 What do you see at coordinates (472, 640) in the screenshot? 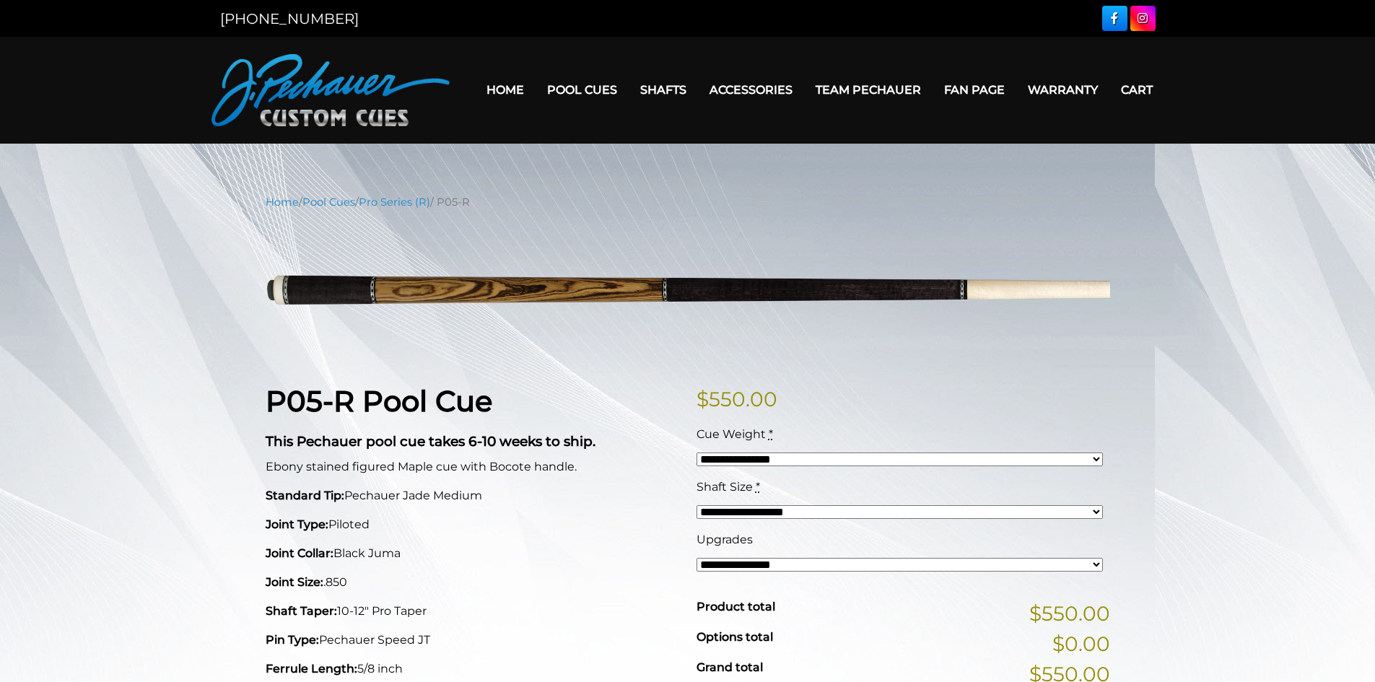
I see `p: Pechauer Speed JT` at bounding box center [472, 640].